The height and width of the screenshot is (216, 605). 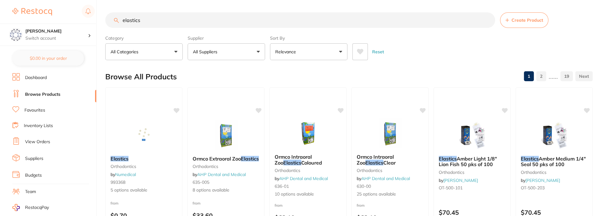 I want to click on b: Ormco Extraoral Zoo Elastics, so click(x=226, y=159).